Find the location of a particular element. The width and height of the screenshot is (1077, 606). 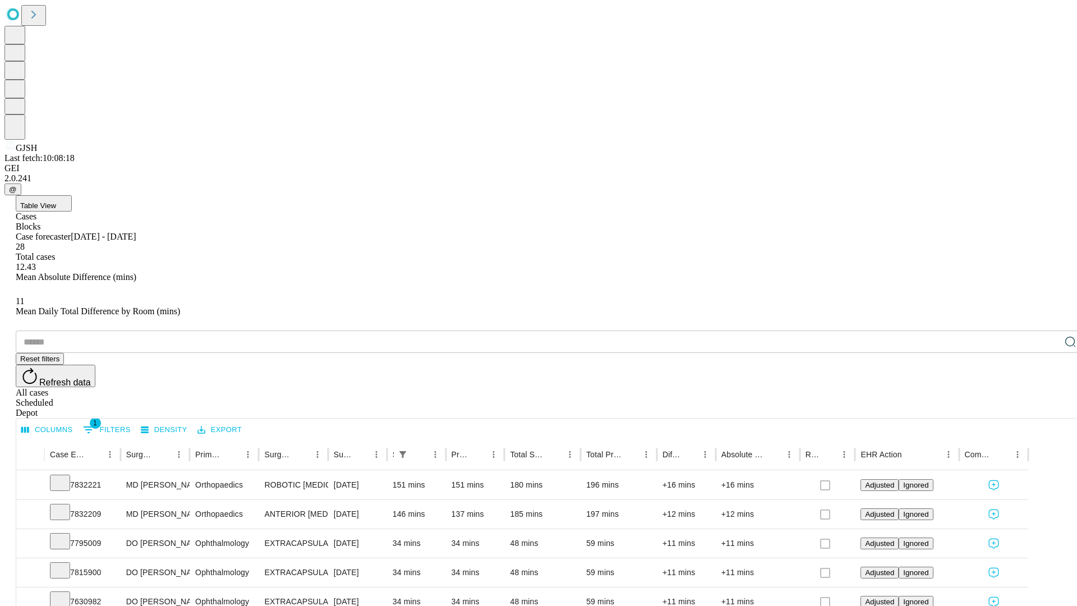

div: Surgery Name is located at coordinates (278, 454).